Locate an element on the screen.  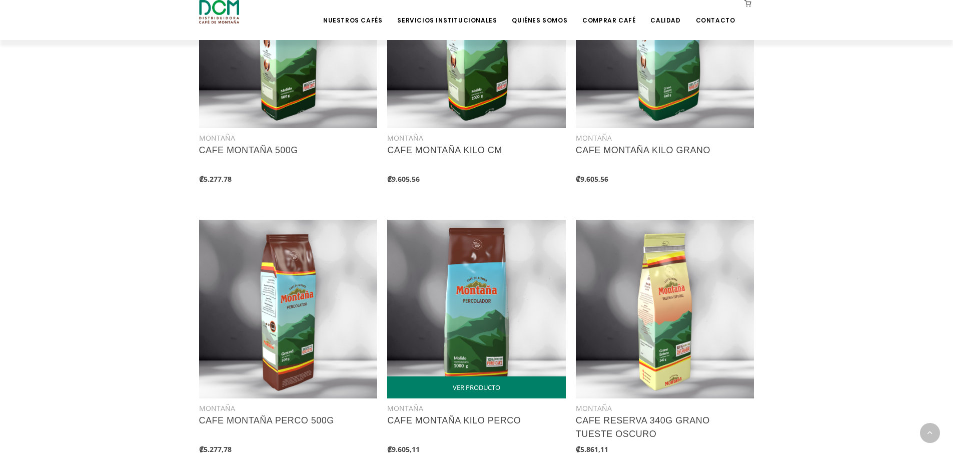
a: CAFE MONTAÑA PERCO 500G is located at coordinates (267, 420).